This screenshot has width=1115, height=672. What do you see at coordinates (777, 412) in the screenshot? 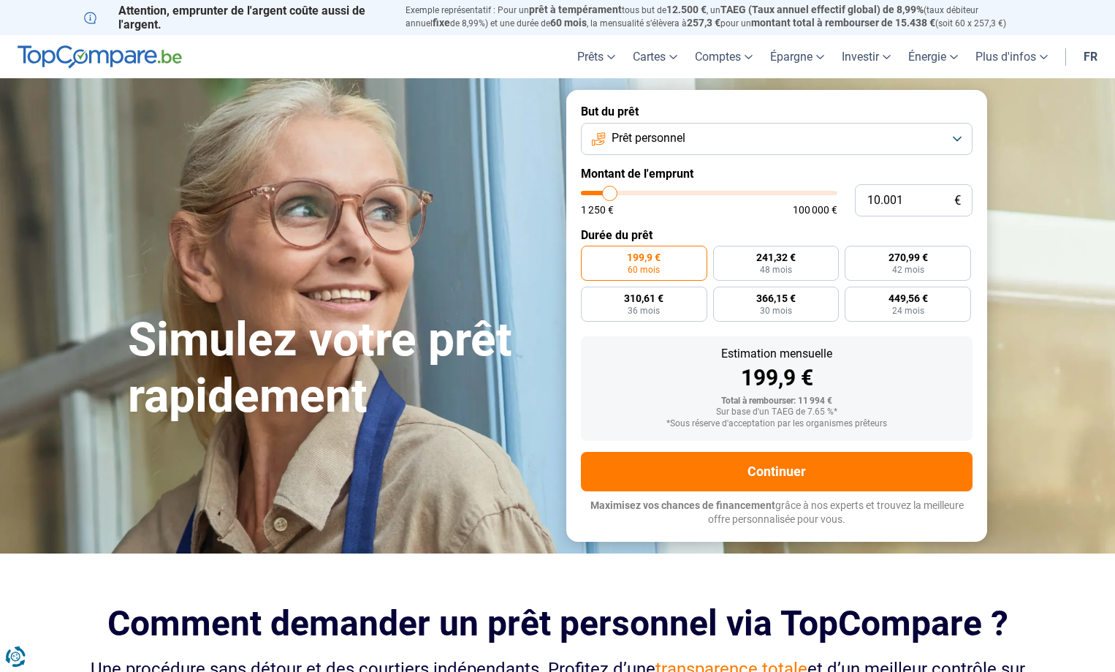
I see `div: Sur base d'un TAEG de 7.65 %*` at bounding box center [777, 412].